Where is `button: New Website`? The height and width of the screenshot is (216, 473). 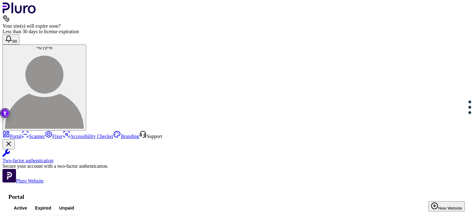
button: New Website is located at coordinates (446, 206).